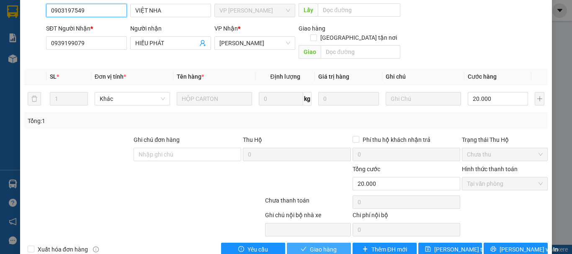 The image size is (572, 254). Describe the element at coordinates (13, 59) in the screenshot. I see `span: CR :` at that location.